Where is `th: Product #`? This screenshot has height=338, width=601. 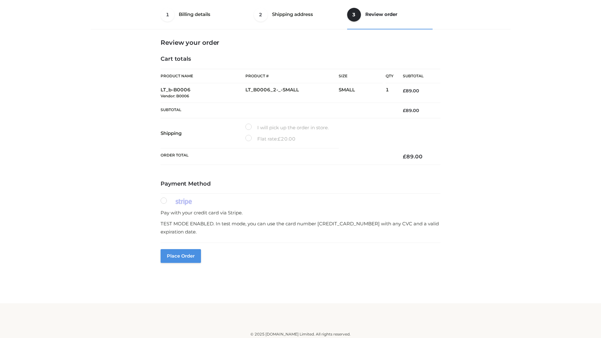 th: Product # is located at coordinates (292, 76).